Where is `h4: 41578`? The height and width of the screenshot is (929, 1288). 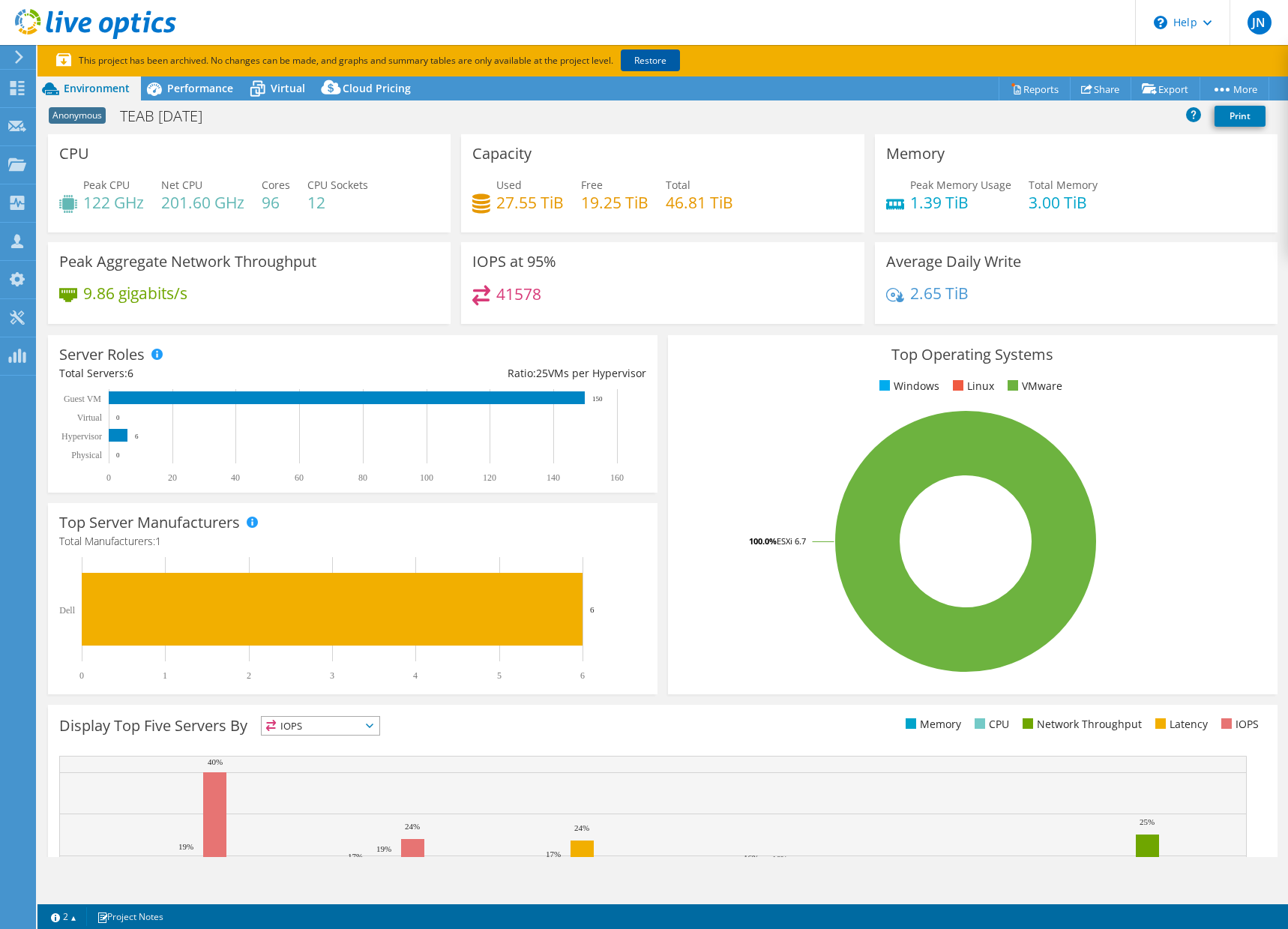 h4: 41578 is located at coordinates (519, 294).